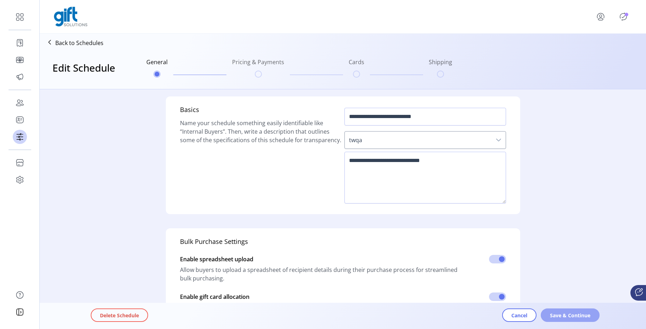 The width and height of the screenshot is (646, 329). What do you see at coordinates (214, 243) in the screenshot?
I see `h5: Bulk Purchase Settings` at bounding box center [214, 243].